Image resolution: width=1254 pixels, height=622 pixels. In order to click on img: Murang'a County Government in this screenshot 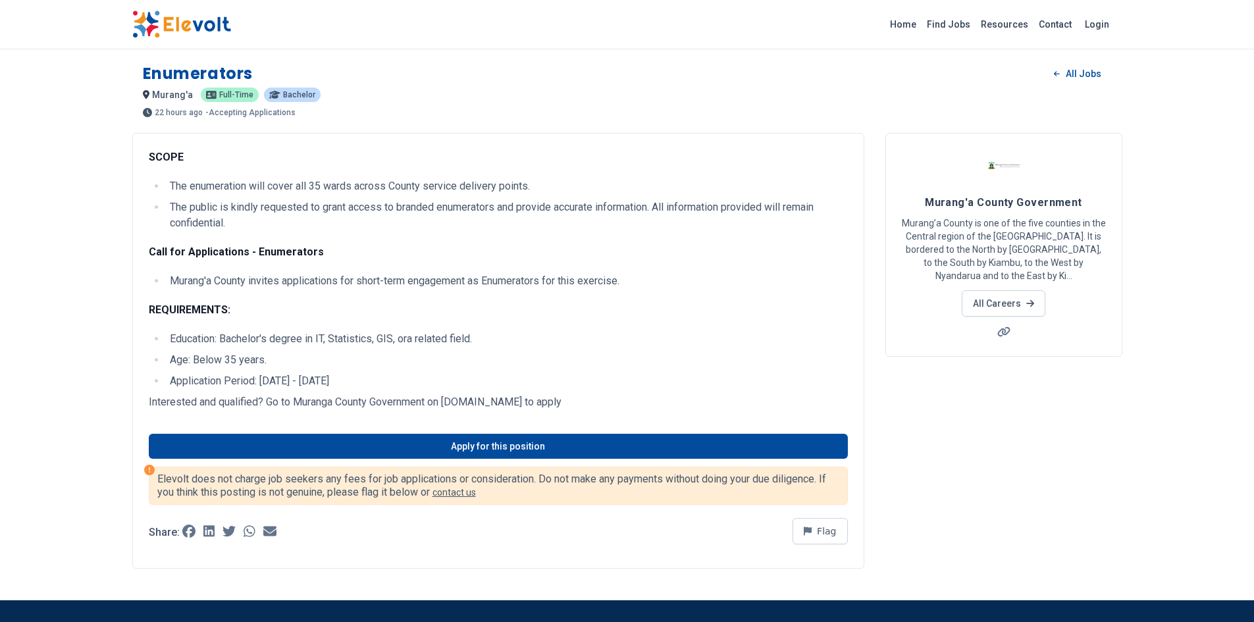, I will do `click(1004, 166)`.